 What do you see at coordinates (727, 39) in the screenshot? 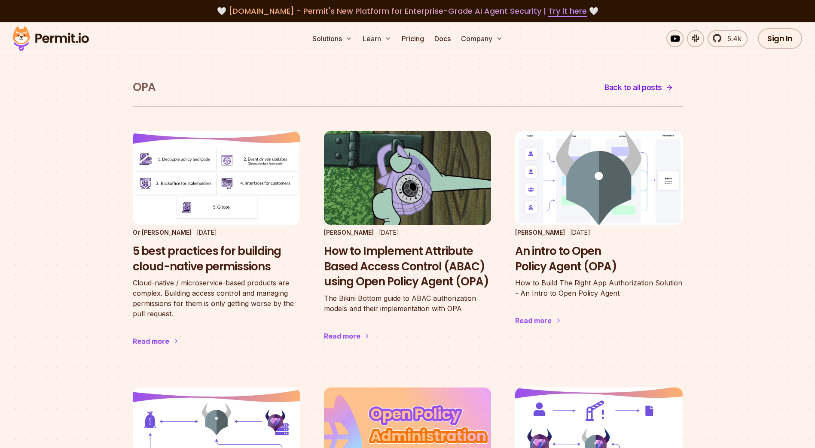
I see `a: 5.4k` at bounding box center [727, 39].